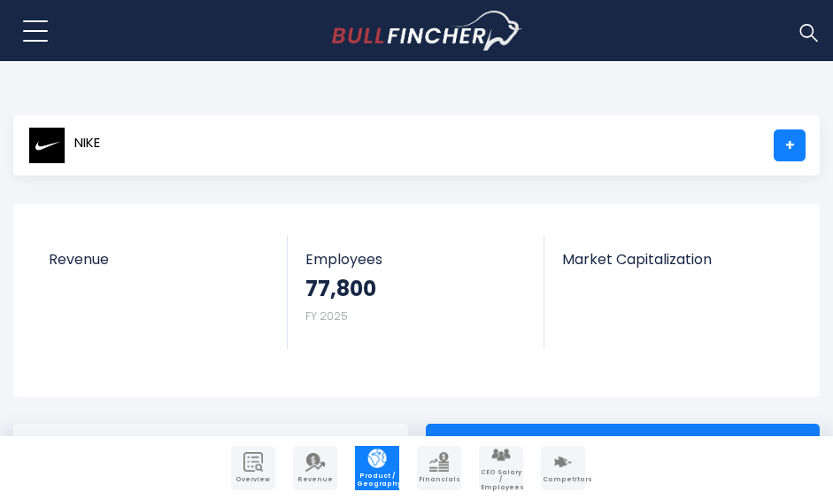 The width and height of the screenshot is (833, 500). Describe the element at coordinates (624, 445) in the screenshot. I see `div: Revenue breakdown by Geography` at that location.